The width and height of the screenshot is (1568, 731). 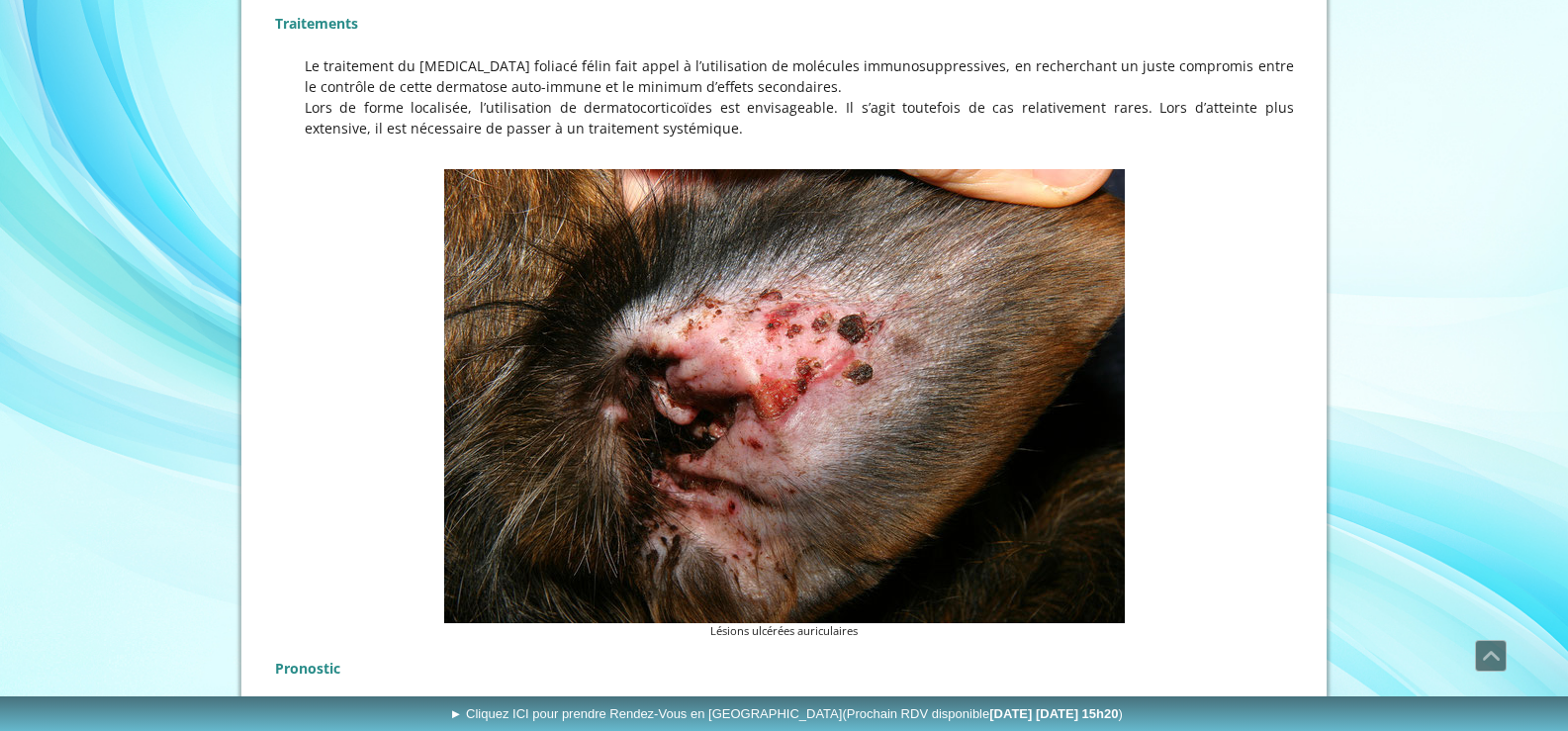 What do you see at coordinates (784, 118) in the screenshot?
I see `p: Lors de forme localisée, l’utilisation de dermatocorticoïdes est envisageable. Il s’agit toutefoi...` at bounding box center [784, 118].